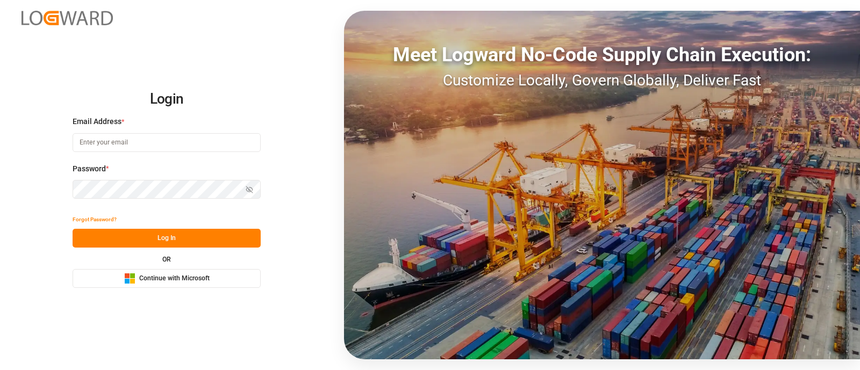  What do you see at coordinates (167, 142) in the screenshot?
I see `input: Enter your email` at bounding box center [167, 142].